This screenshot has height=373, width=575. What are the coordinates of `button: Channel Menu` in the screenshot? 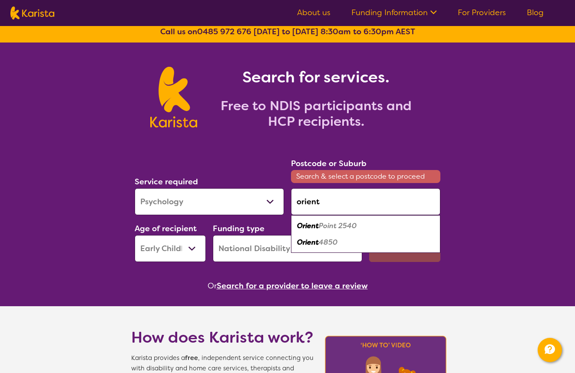 It's located at (550, 350).